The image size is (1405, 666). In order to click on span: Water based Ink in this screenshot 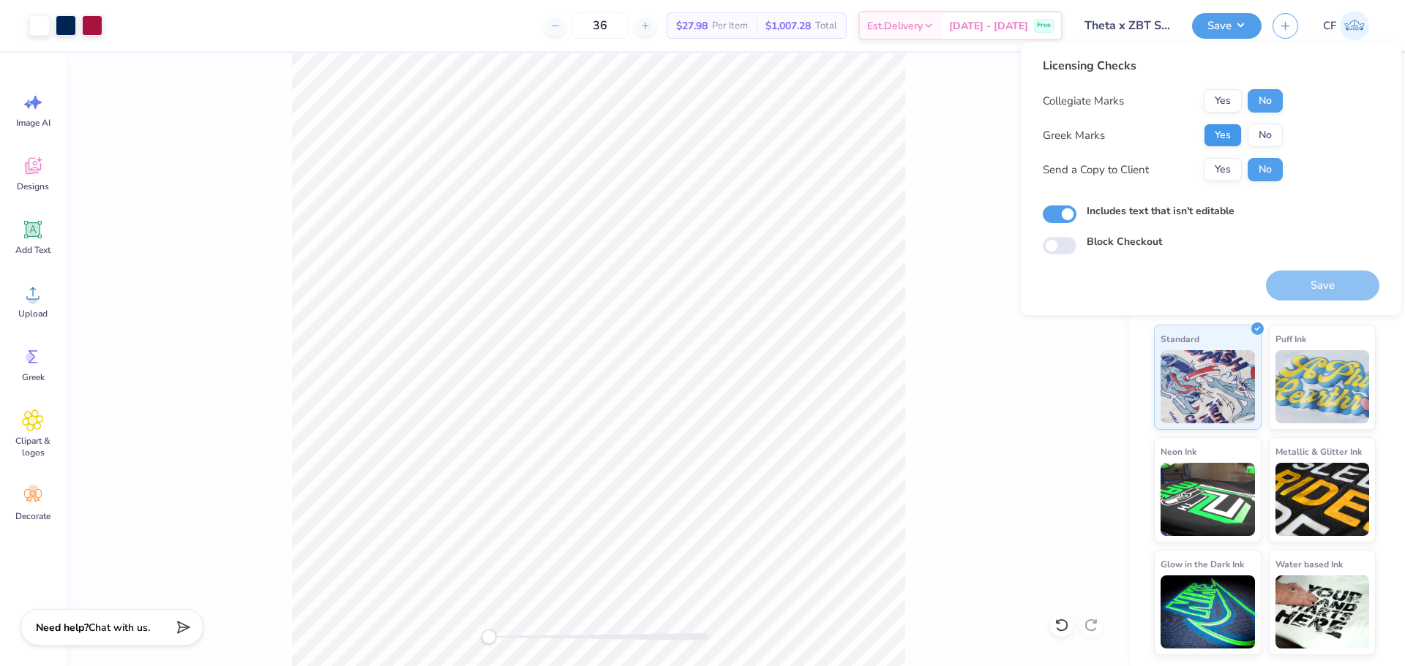, I will do `click(1309, 564)`.